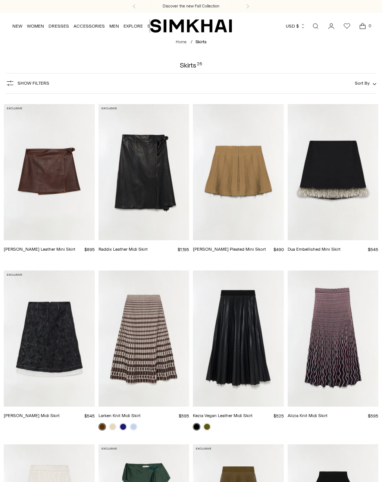 The width and height of the screenshot is (382, 482). What do you see at coordinates (296, 26) in the screenshot?
I see `button: USD $` at bounding box center [296, 26].